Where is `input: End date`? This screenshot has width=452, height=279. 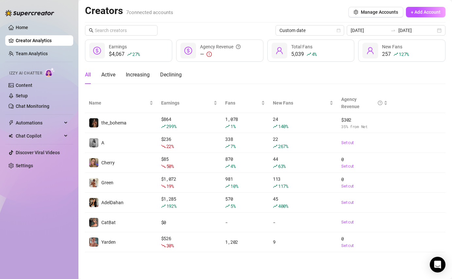
input: End date is located at coordinates (417, 30).